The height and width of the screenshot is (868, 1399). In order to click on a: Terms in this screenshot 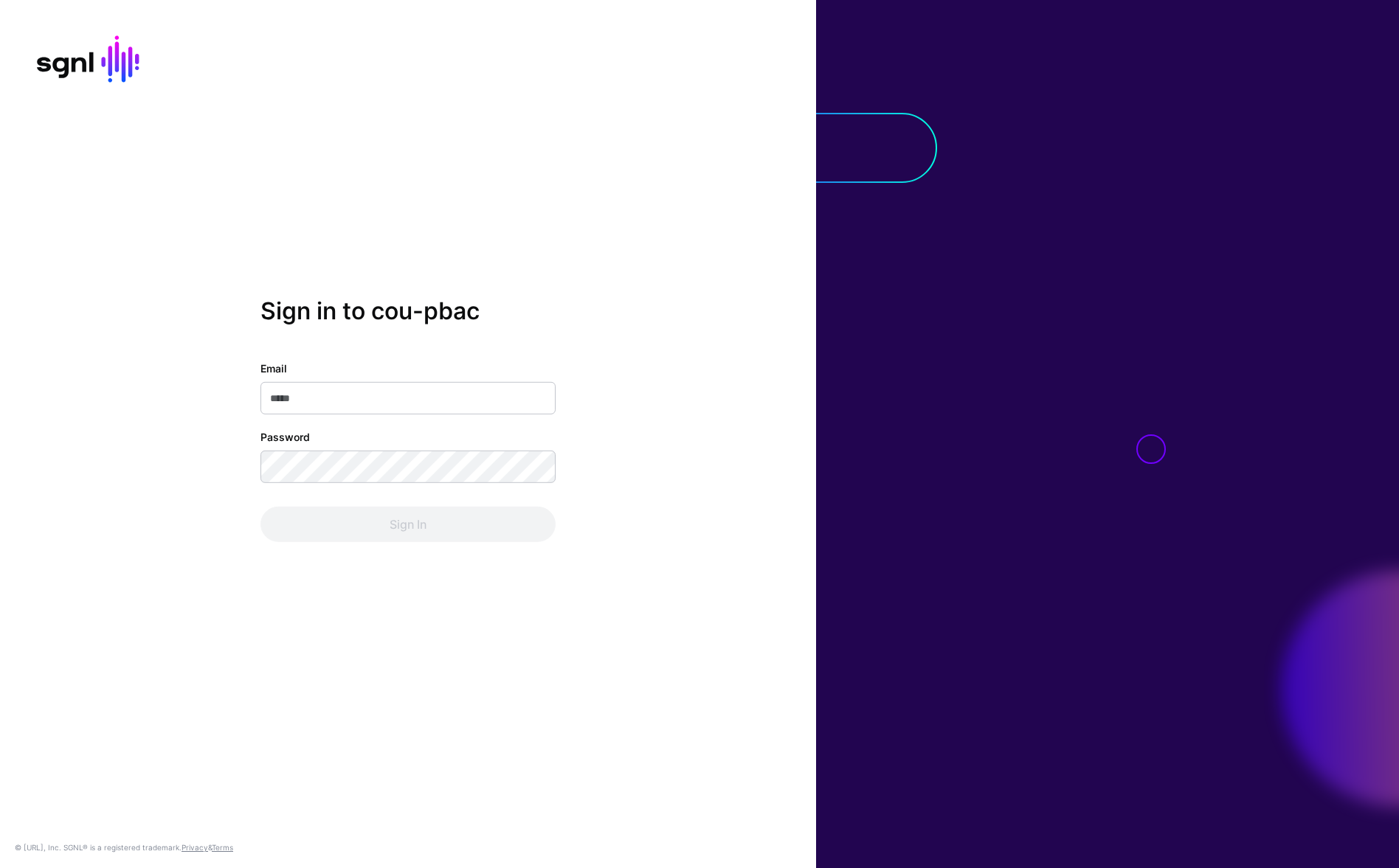, I will do `click(222, 847)`.